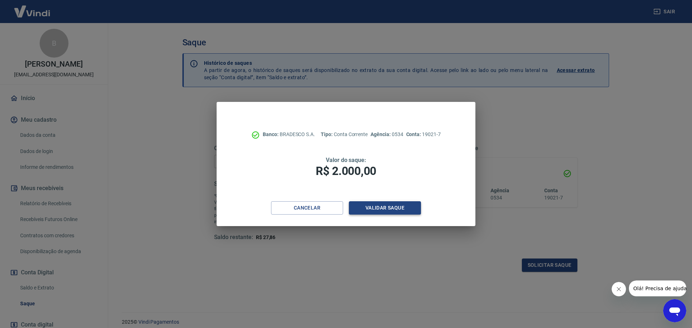 This screenshot has height=328, width=692. Describe the element at coordinates (327, 134) in the screenshot. I see `span: Tipo:` at that location.